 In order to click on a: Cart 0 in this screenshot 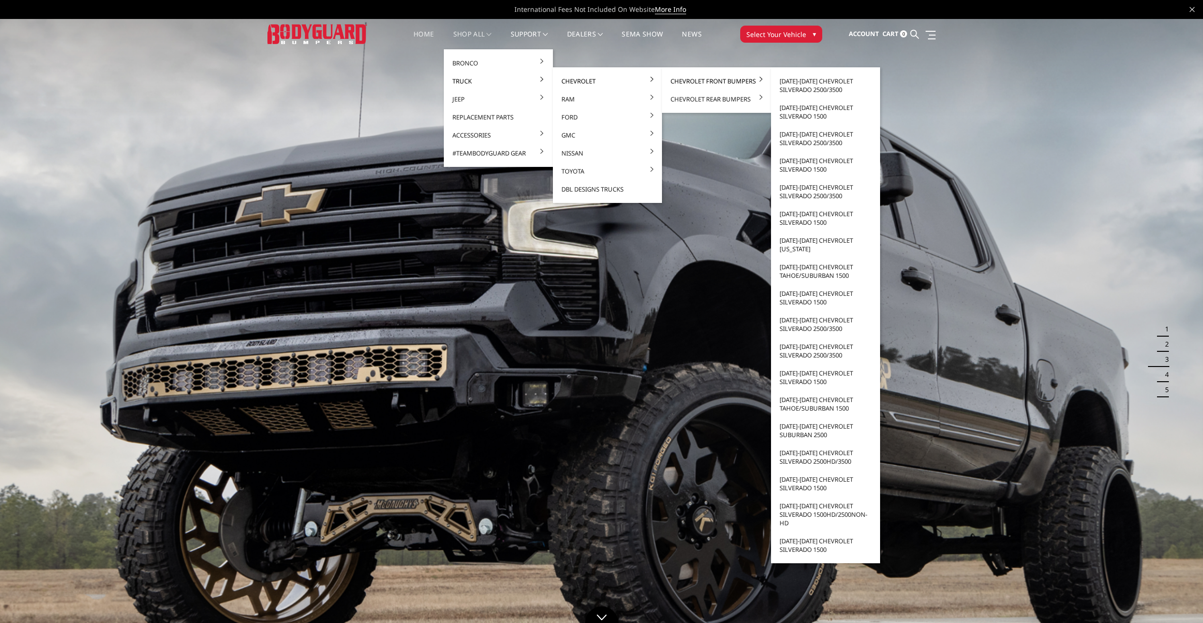, I will do `click(895, 34)`.